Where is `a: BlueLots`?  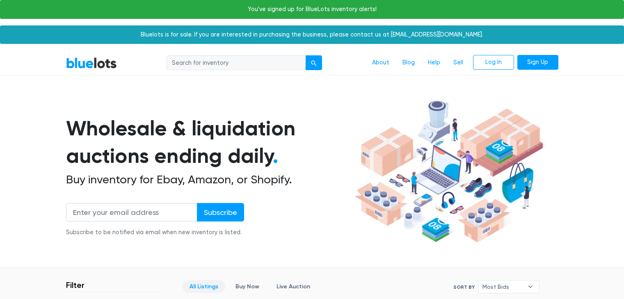 a: BlueLots is located at coordinates (92, 63).